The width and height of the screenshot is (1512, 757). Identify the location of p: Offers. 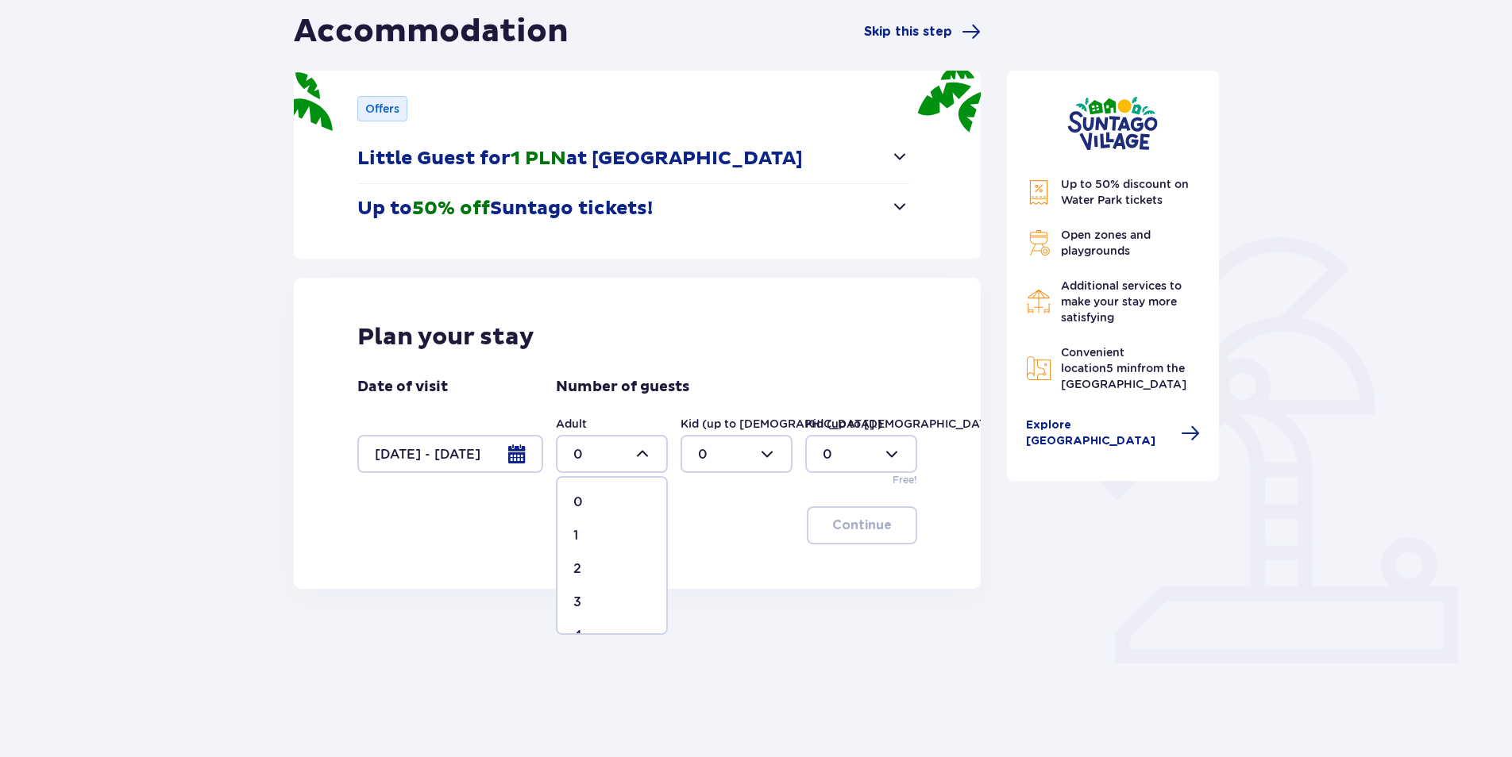
(382, 109).